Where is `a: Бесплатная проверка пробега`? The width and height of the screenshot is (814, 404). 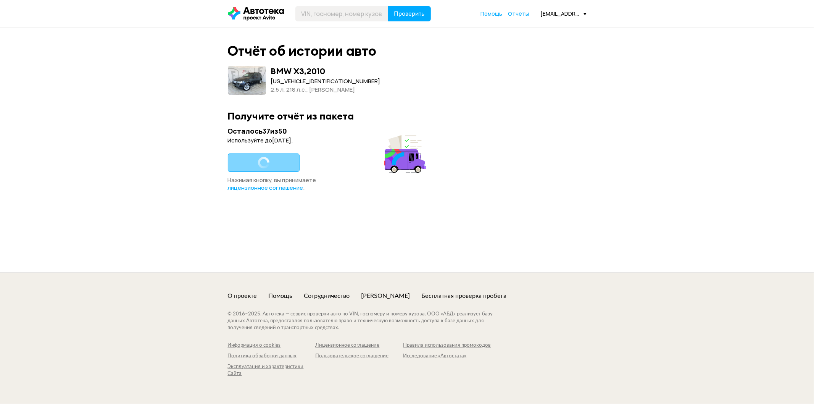 a: Бесплатная проверка пробега is located at coordinates (464, 296).